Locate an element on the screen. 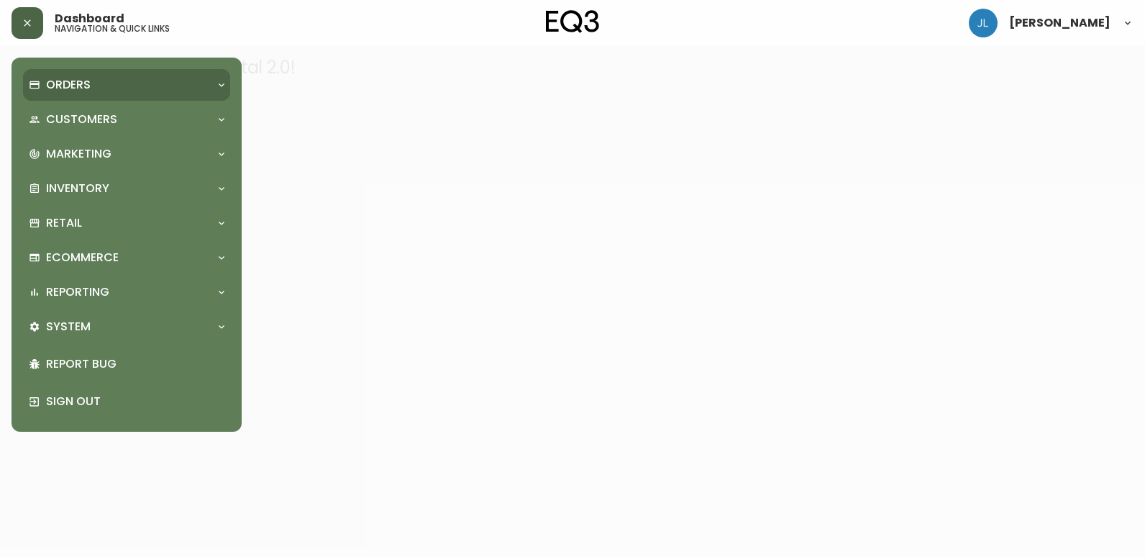  p: Marketing is located at coordinates (78, 154).